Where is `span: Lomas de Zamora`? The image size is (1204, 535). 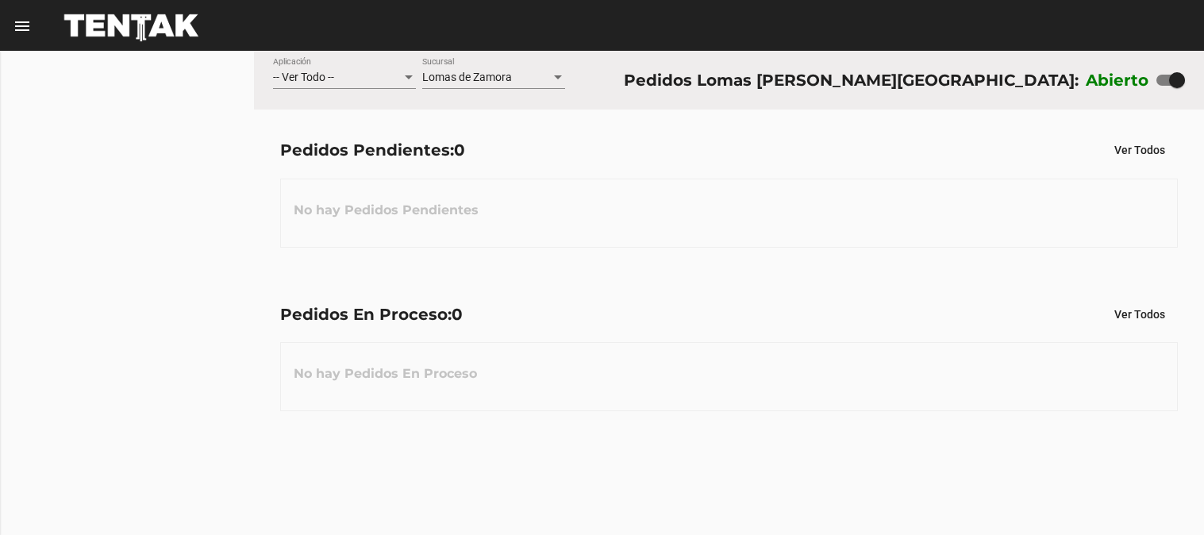
span: Lomas de Zamora is located at coordinates (467, 77).